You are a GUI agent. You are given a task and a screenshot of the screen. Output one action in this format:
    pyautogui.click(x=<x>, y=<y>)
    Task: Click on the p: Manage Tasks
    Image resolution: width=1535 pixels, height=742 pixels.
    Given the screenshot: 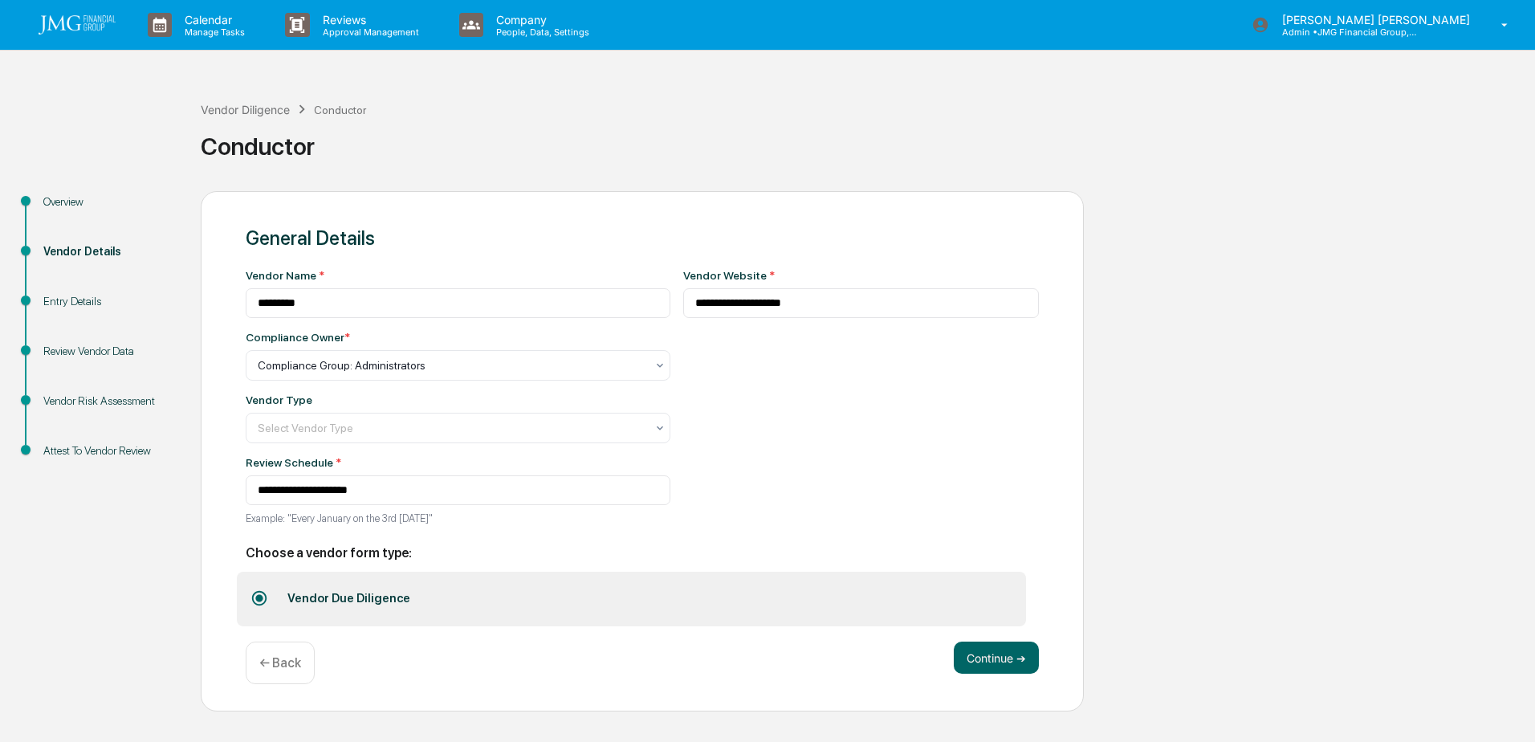 What is the action you would take?
    pyautogui.click(x=212, y=32)
    